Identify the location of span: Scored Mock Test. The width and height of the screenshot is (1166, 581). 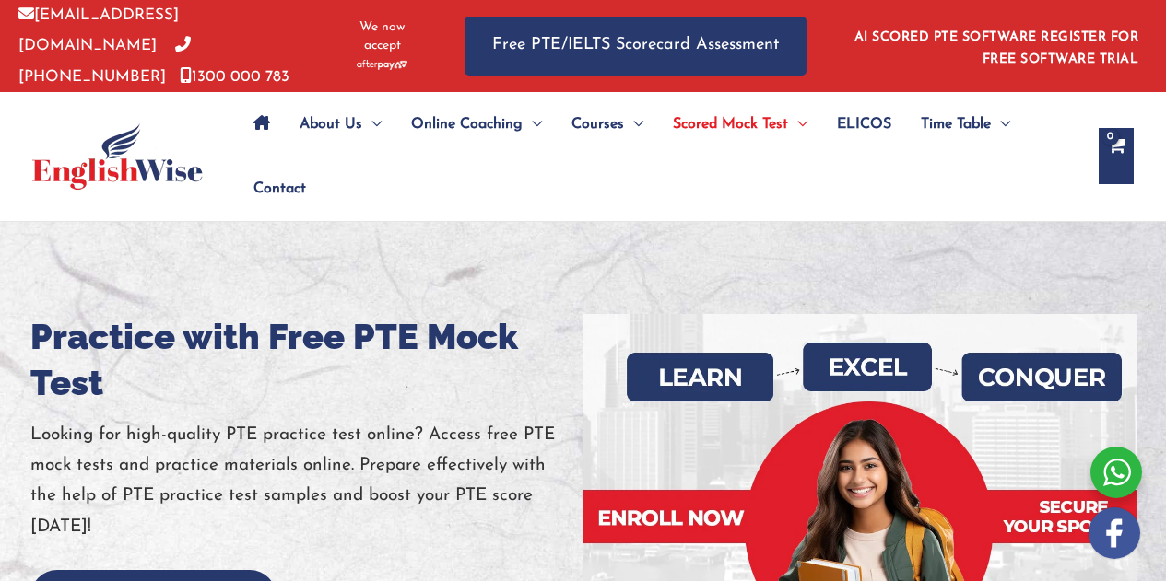
(730, 124).